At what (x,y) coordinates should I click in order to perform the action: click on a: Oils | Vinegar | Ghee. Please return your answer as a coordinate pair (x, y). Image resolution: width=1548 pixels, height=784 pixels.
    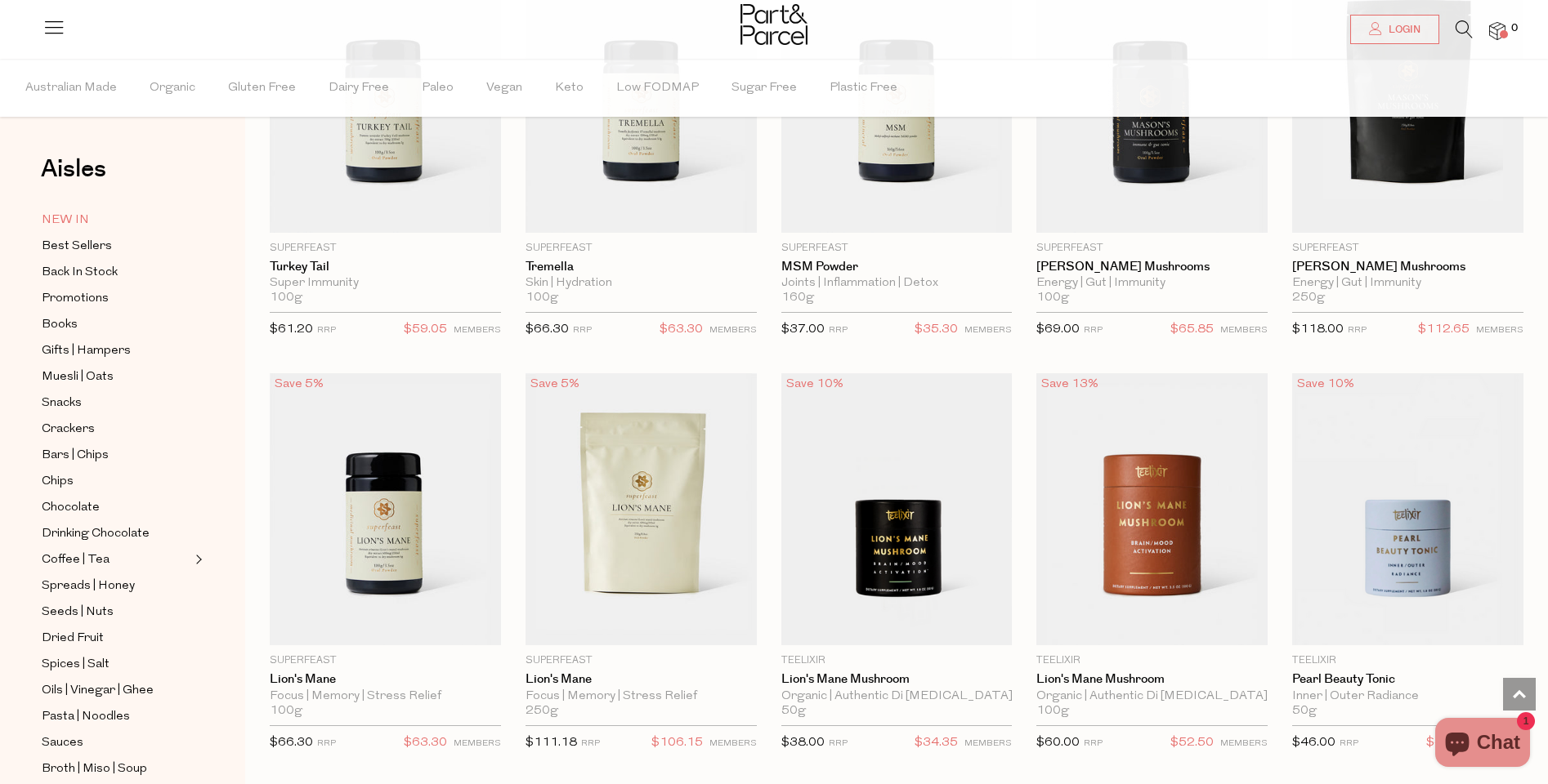
    Looking at the image, I should click on (116, 690).